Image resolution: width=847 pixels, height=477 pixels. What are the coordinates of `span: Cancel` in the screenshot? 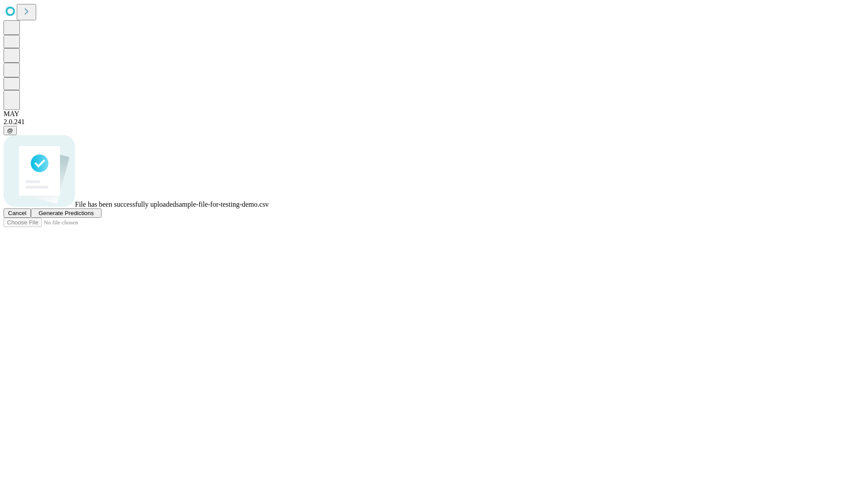 It's located at (17, 213).